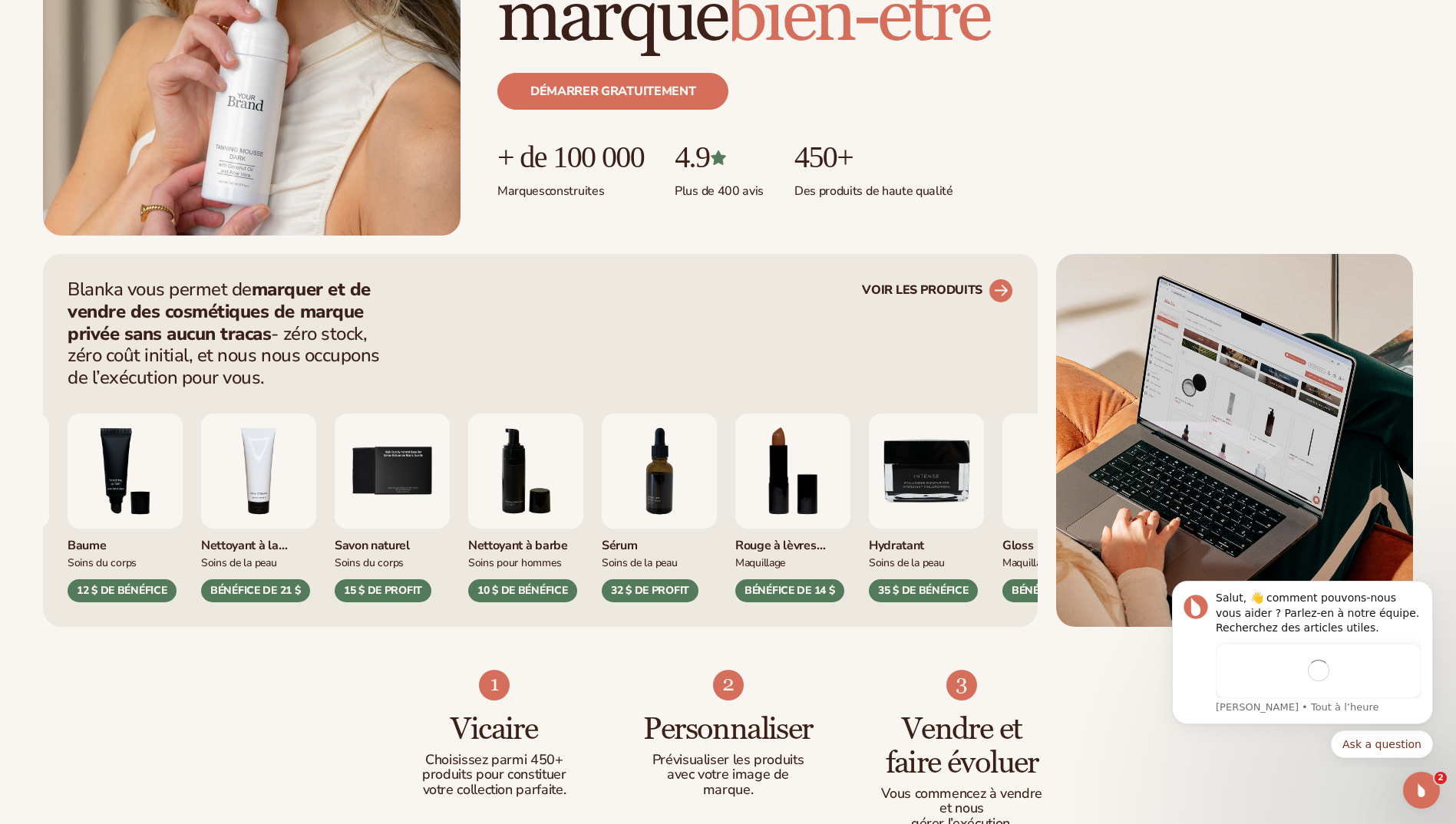  I want to click on div: 7 / 9, so click(659, 508).